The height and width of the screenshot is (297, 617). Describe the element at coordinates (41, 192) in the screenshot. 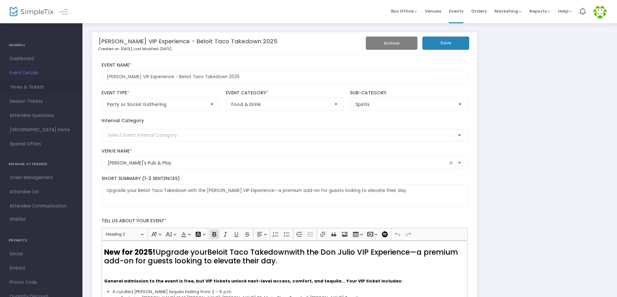

I see `span: Attendee List` at that location.